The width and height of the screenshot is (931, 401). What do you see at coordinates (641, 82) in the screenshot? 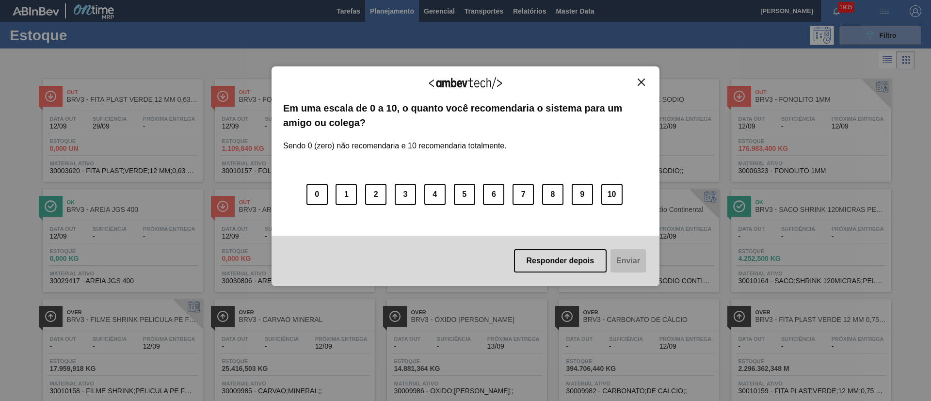
I see `button: Close` at bounding box center [641, 82].